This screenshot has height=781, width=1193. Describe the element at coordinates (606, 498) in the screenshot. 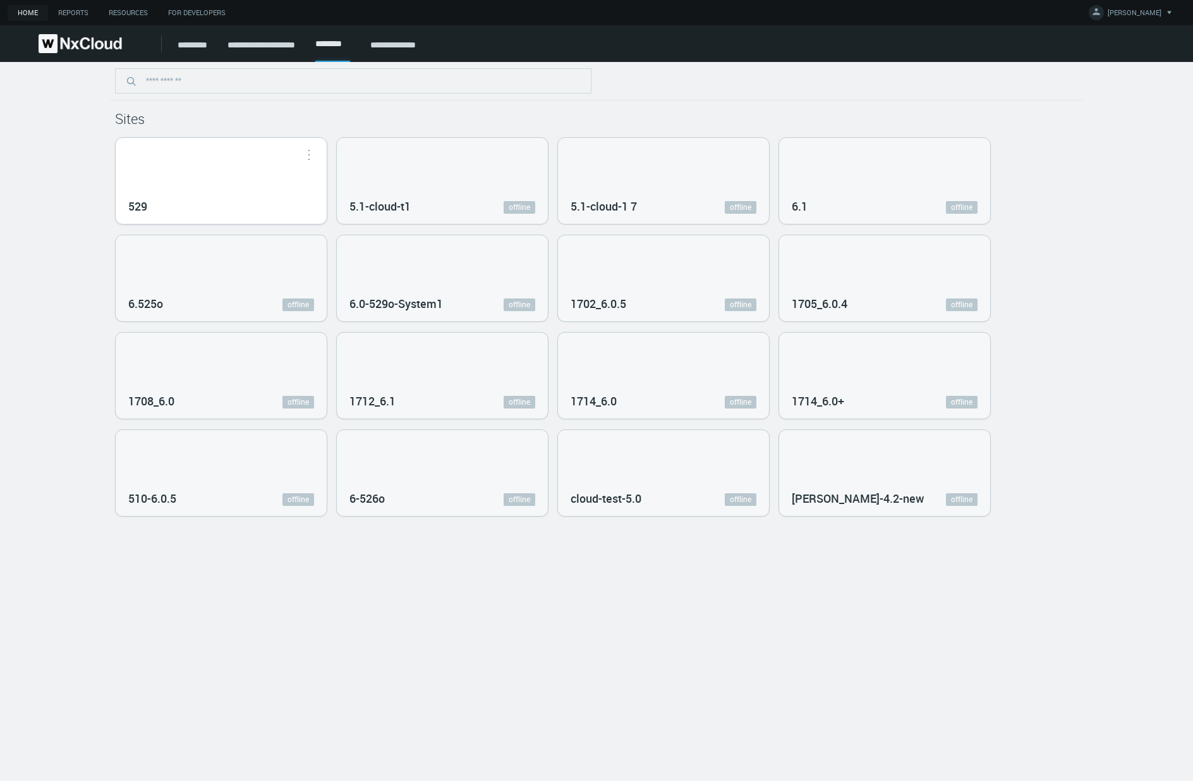

I see `nx-search-highlight: cloud-test-5.0` at that location.